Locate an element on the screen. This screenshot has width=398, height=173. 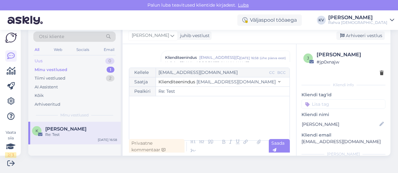
div: BCC is located at coordinates (281, 73).